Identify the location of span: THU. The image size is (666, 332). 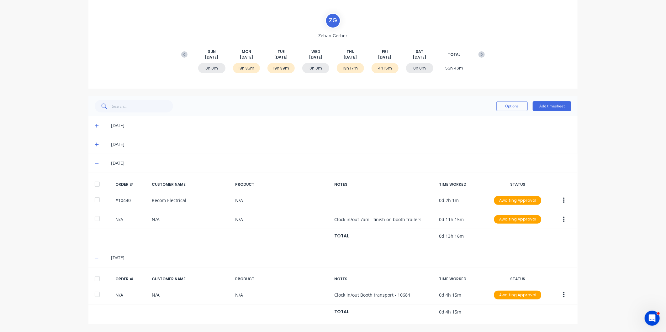
(350, 52).